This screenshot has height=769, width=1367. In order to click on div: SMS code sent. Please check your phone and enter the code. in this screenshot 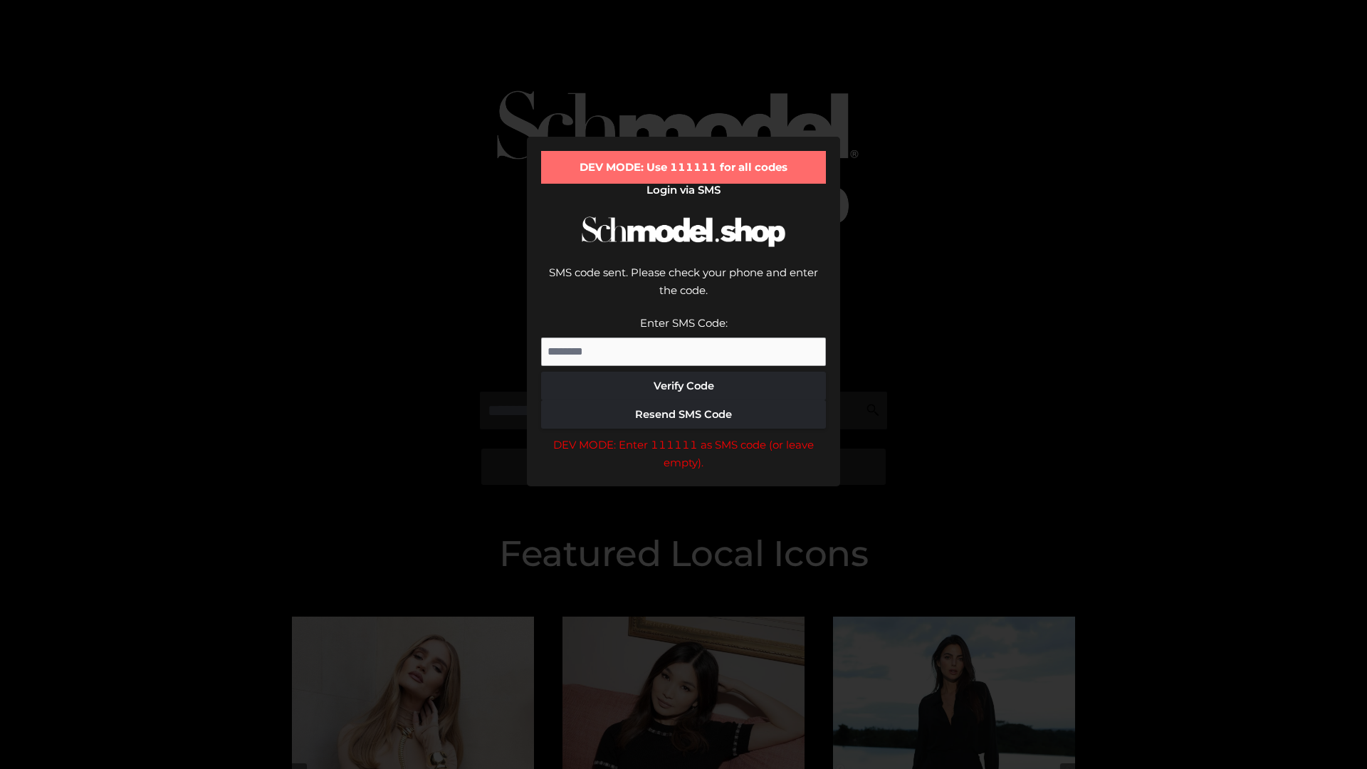, I will do `click(683, 288)`.